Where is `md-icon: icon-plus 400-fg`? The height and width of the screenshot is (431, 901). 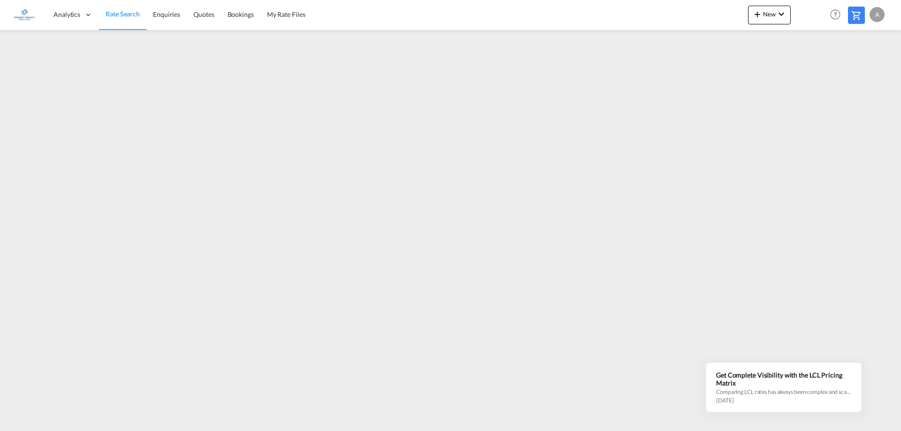
md-icon: icon-plus 400-fg is located at coordinates (758, 14).